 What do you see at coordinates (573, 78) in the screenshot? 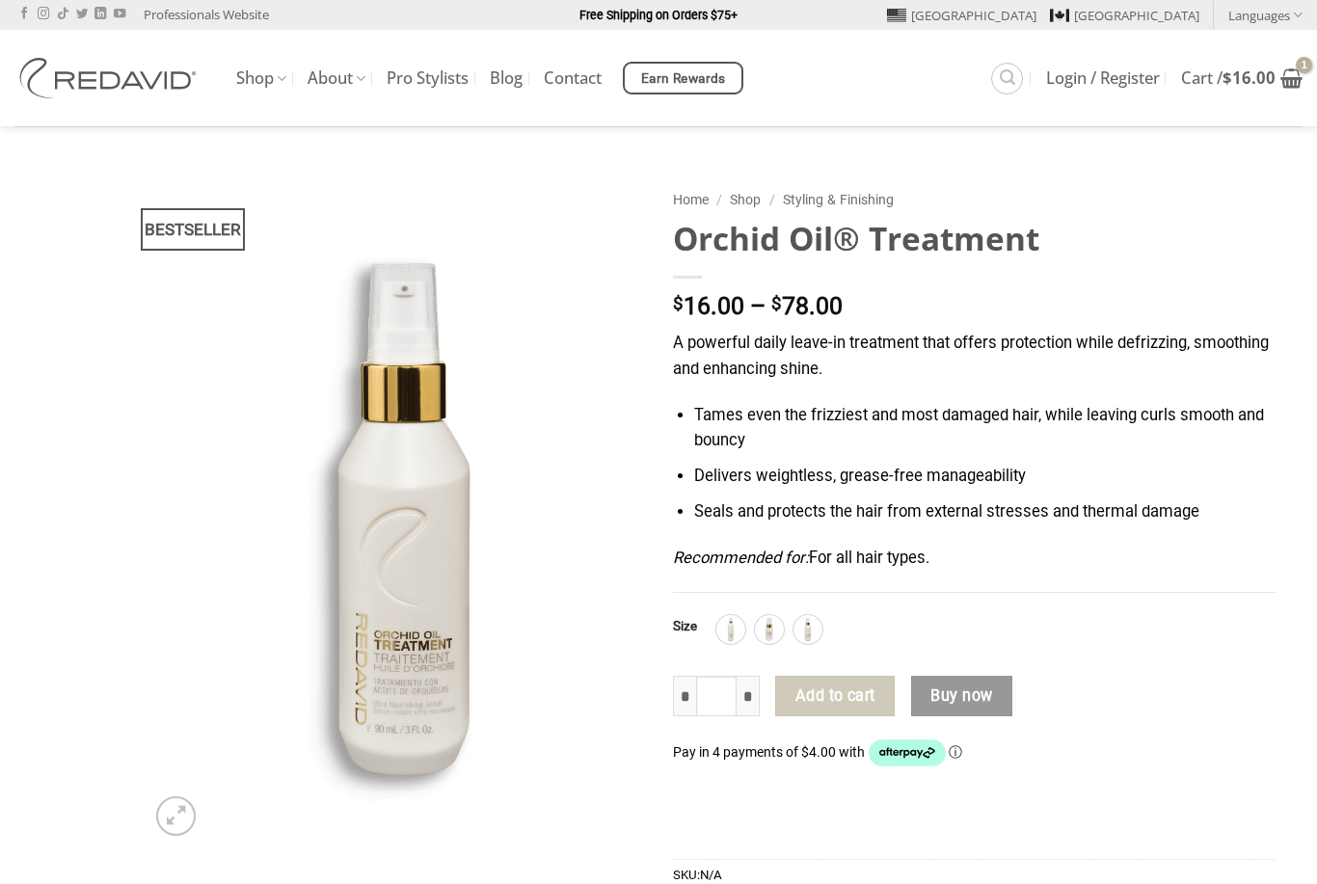
I see `a: Contact` at bounding box center [573, 78].